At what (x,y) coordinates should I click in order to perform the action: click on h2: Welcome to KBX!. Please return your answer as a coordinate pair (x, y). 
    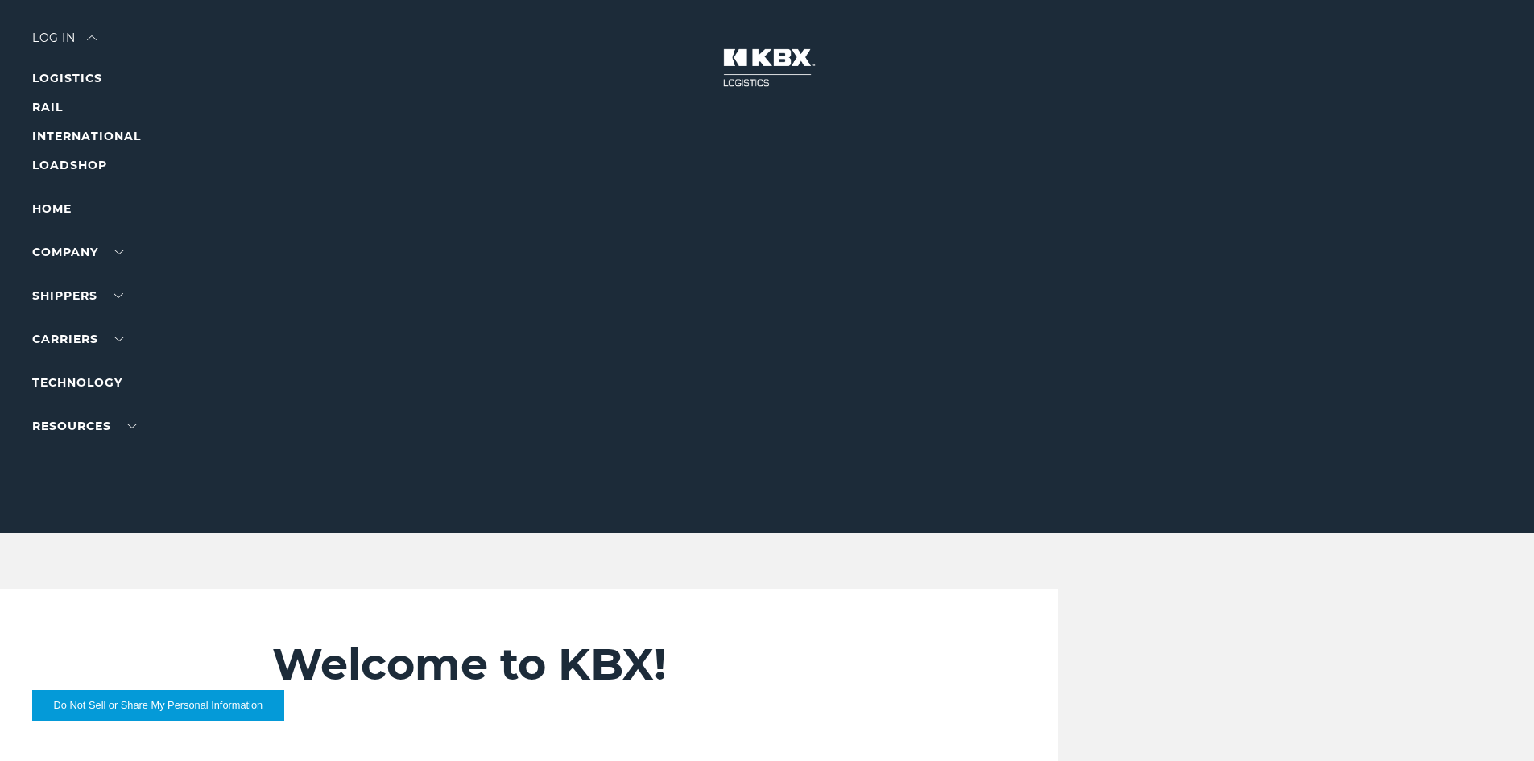
    Looking at the image, I should click on (617, 664).